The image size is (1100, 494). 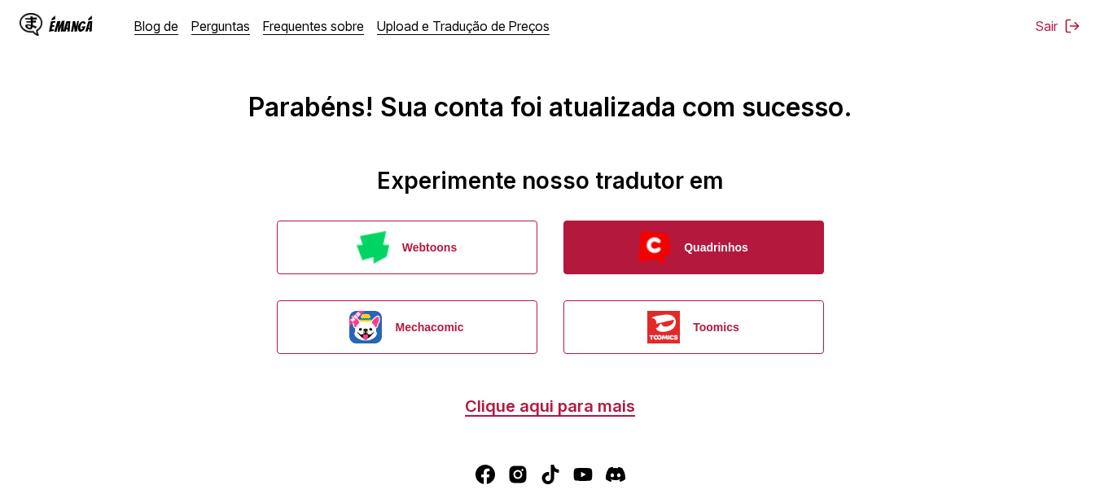 I want to click on img: Mechacomic, so click(x=366, y=327).